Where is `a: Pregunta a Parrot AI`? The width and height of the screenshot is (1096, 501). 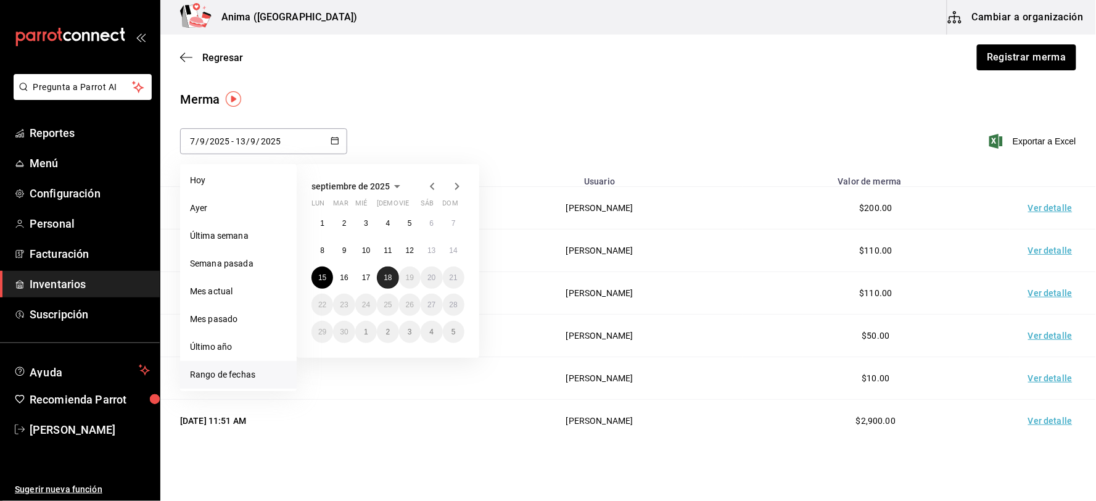 a: Pregunta a Parrot AI is located at coordinates (80, 96).